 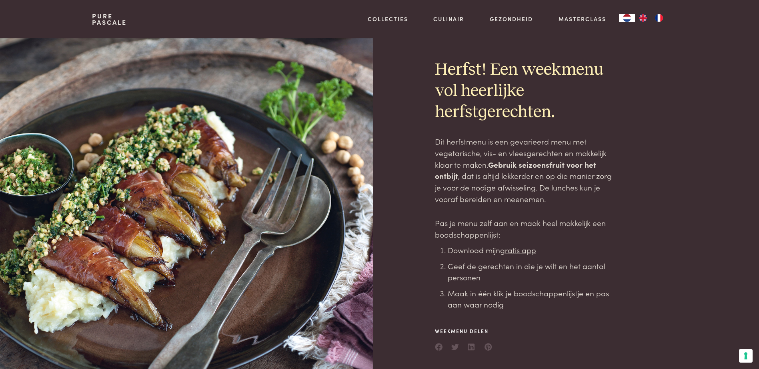 What do you see at coordinates (109, 19) in the screenshot?
I see `a: PurePascale` at bounding box center [109, 19].